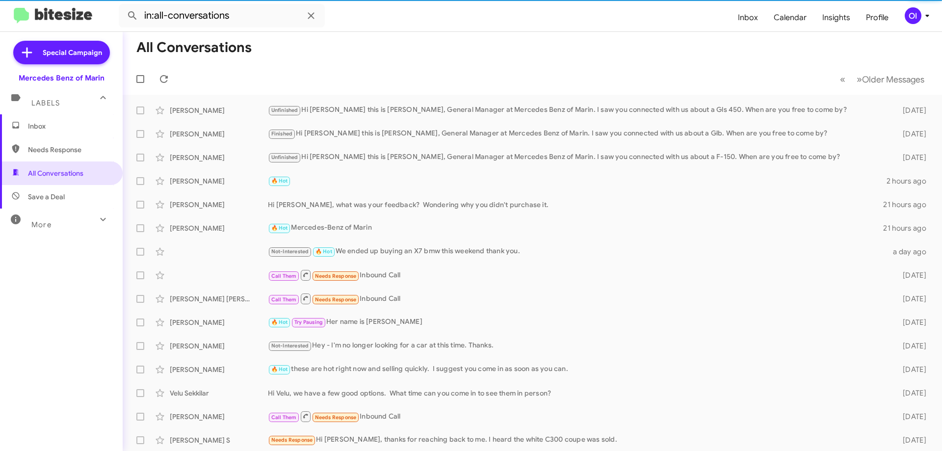 The height and width of the screenshot is (451, 942). I want to click on h1: All Conversations, so click(194, 48).